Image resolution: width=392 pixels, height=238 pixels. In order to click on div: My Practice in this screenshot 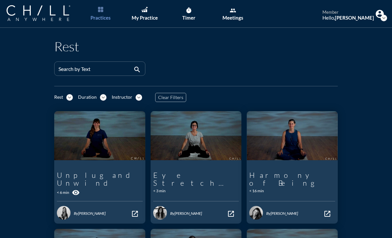, I will do `click(145, 18)`.